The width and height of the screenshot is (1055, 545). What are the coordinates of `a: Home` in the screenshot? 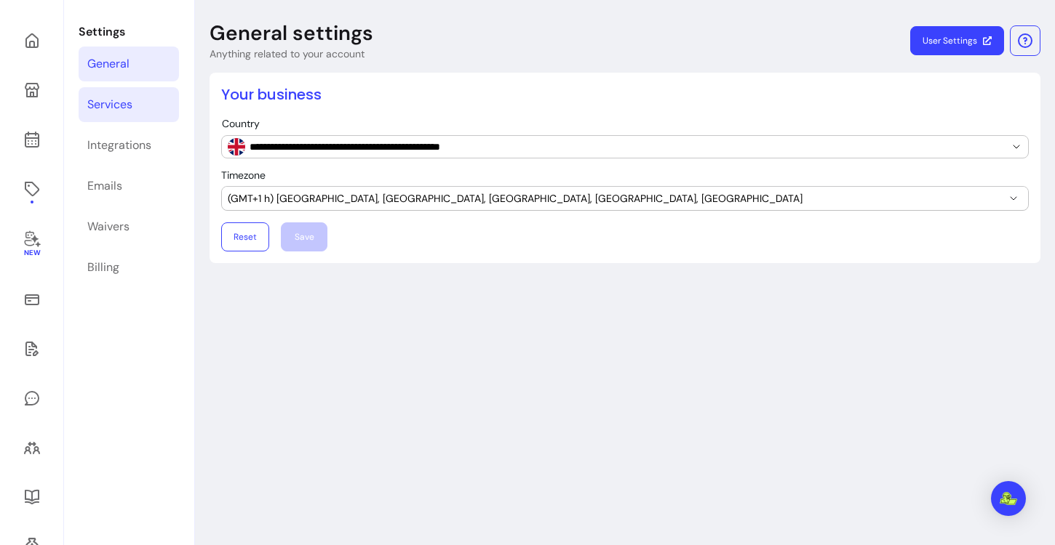 It's located at (31, 41).